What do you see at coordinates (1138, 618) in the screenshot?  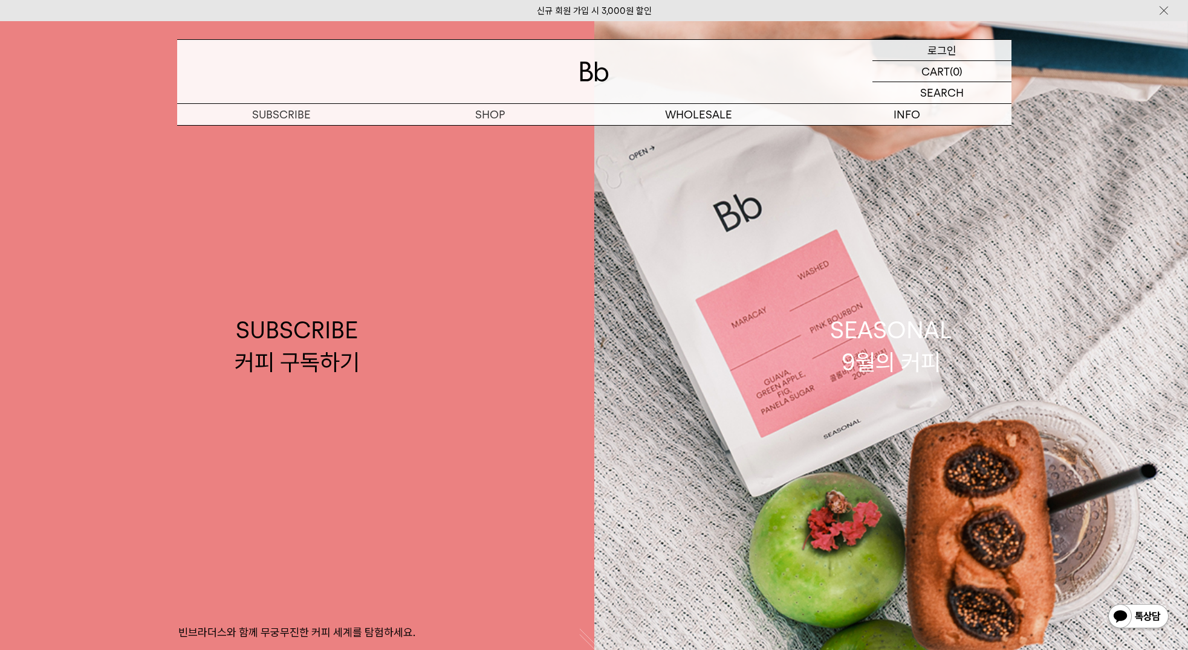 I see `img: 카카오톡 채널 1:1 채팅 버튼` at bounding box center [1138, 618].